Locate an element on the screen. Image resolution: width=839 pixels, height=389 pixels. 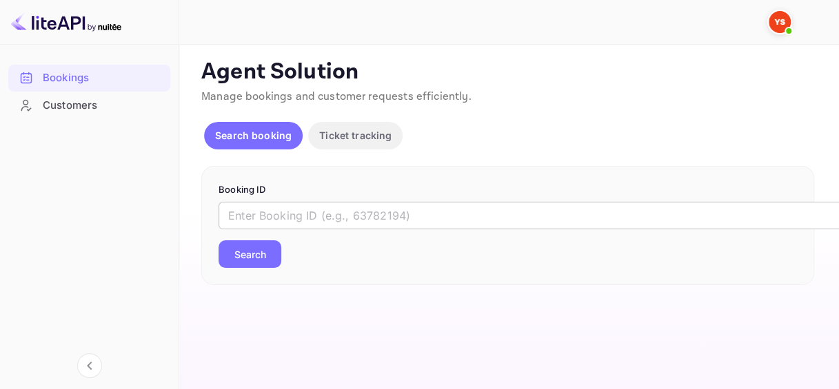
a: Bookings is located at coordinates (89, 77).